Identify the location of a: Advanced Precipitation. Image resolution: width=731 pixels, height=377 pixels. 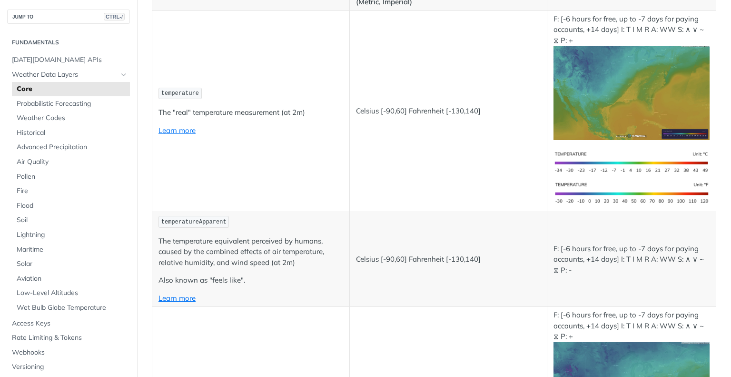
(71, 147).